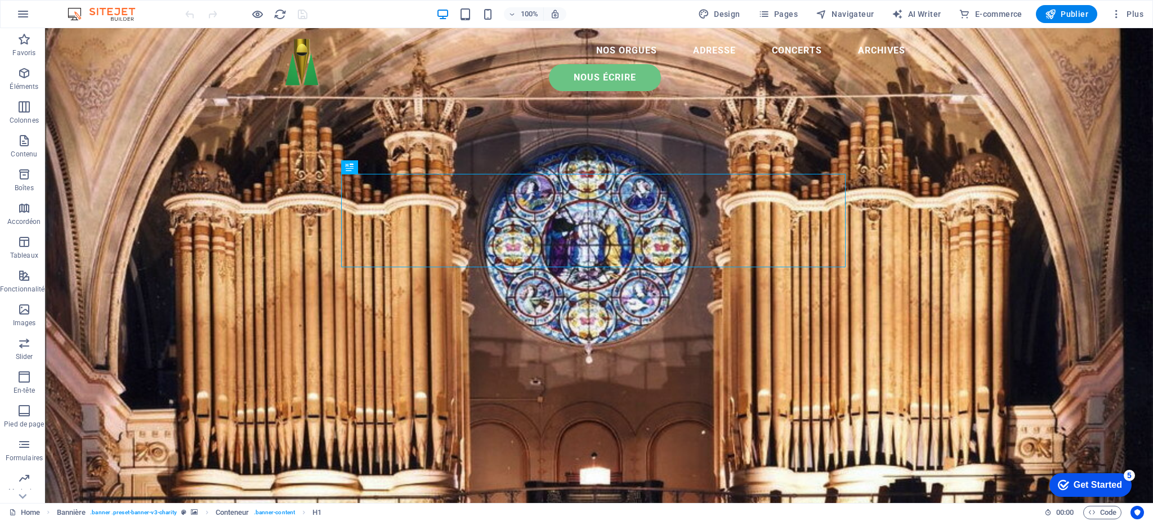 The height and width of the screenshot is (521, 1153). What do you see at coordinates (845, 14) in the screenshot?
I see `span: Navigateur` at bounding box center [845, 14].